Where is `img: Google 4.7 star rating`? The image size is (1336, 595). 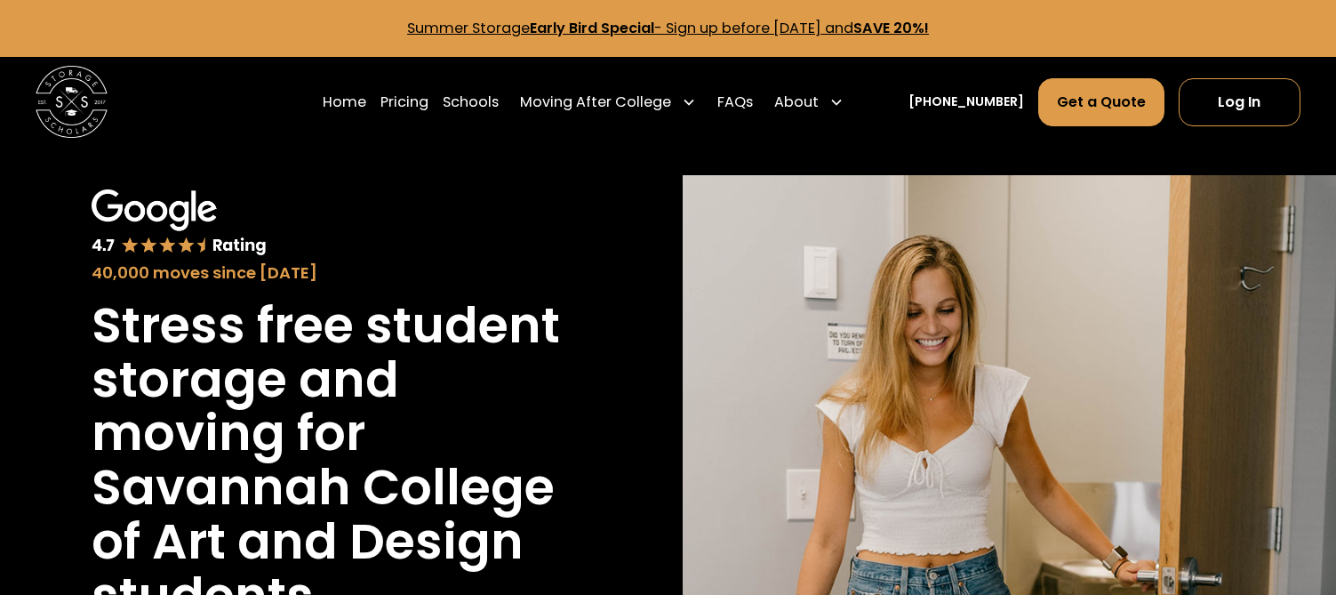 img: Google 4.7 star rating is located at coordinates (179, 222).